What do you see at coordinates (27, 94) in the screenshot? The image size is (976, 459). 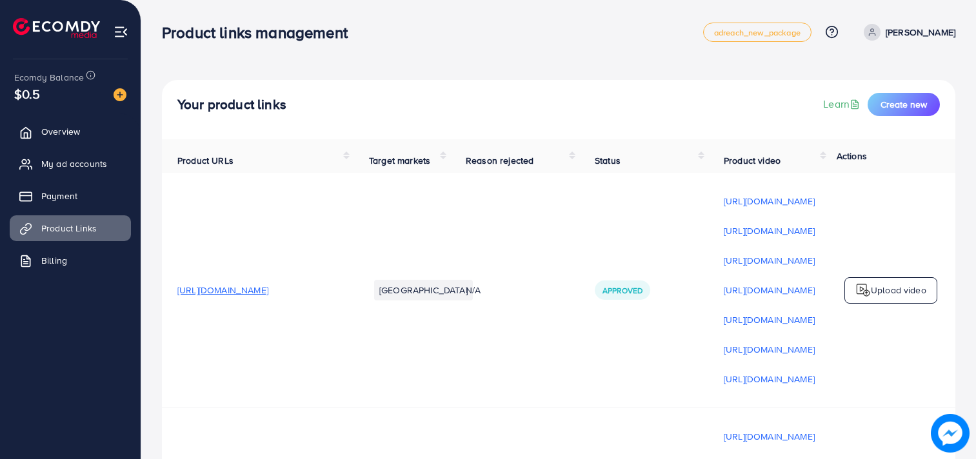 I see `span: $0.5` at bounding box center [27, 94].